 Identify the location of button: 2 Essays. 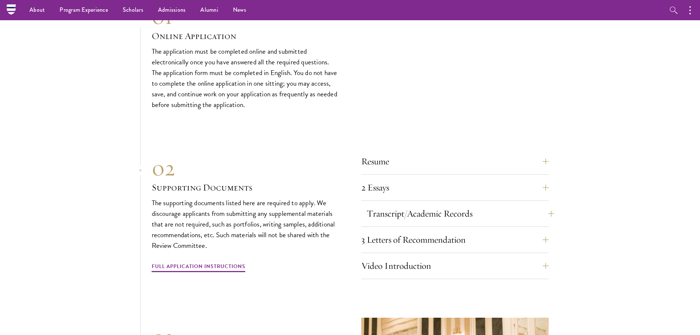
(455, 187).